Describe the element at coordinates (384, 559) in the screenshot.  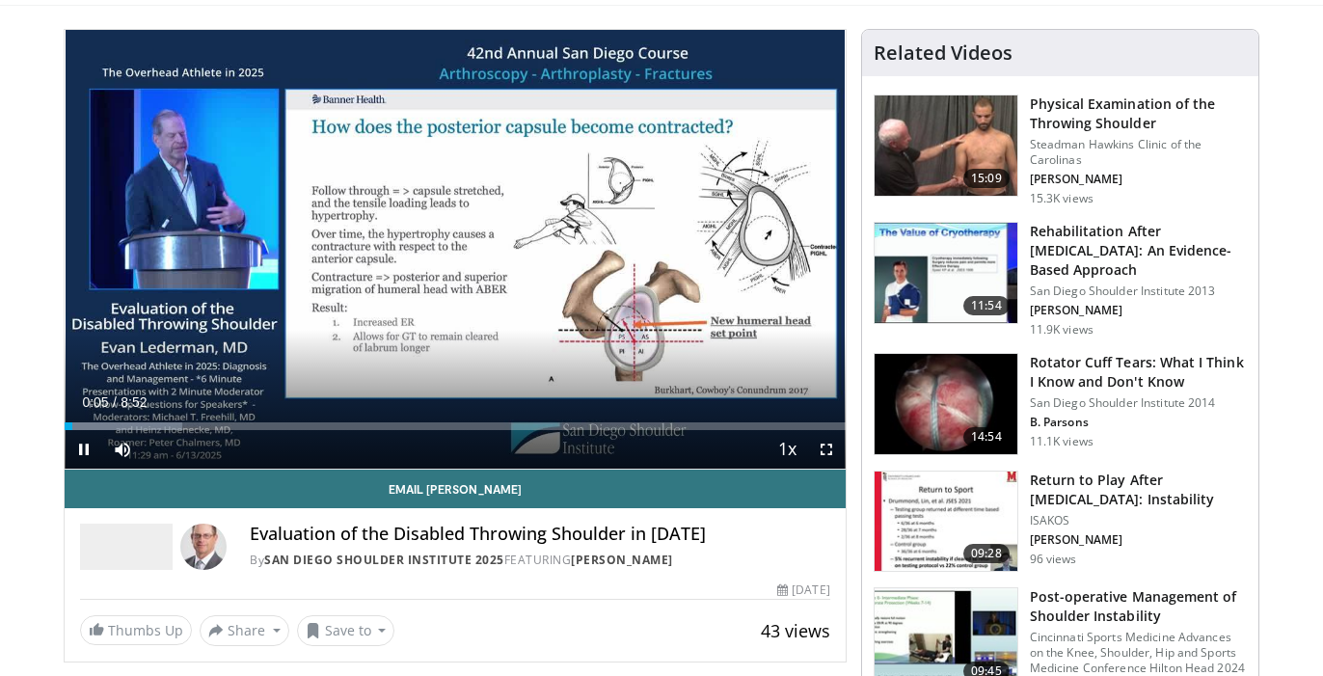
I see `a: San Diego Shoulder Institute 2025` at that location.